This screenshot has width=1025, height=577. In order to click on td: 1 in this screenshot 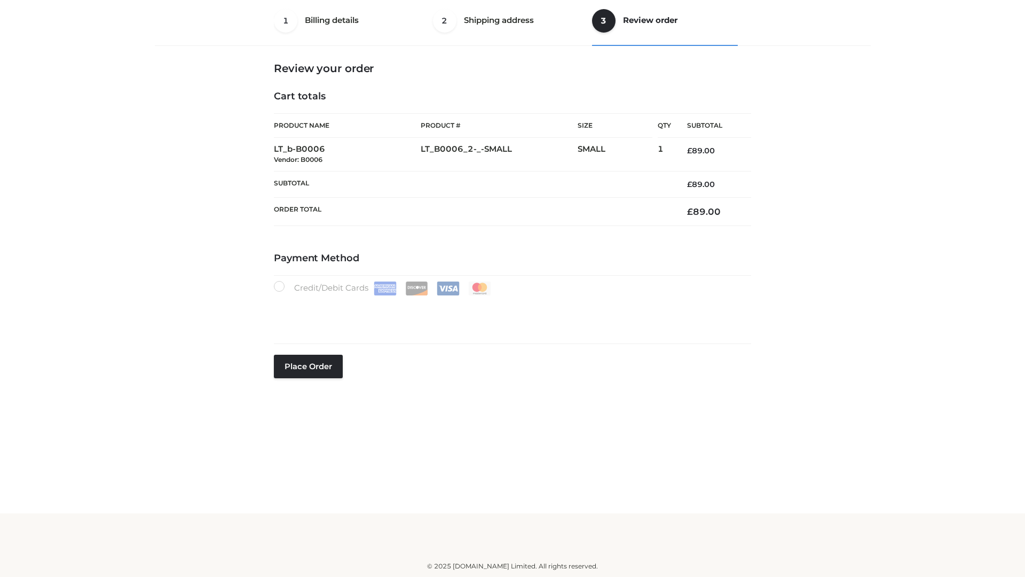, I will do `click(664, 154)`.